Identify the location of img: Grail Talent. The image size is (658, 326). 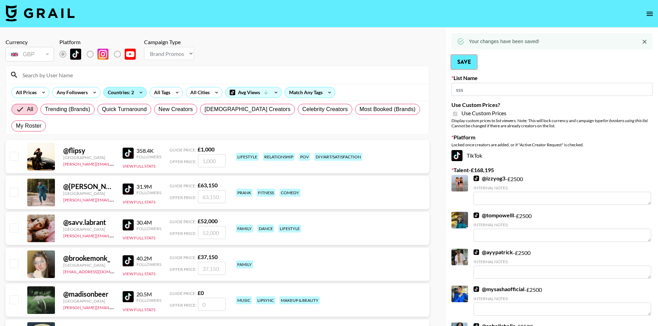
(40, 13).